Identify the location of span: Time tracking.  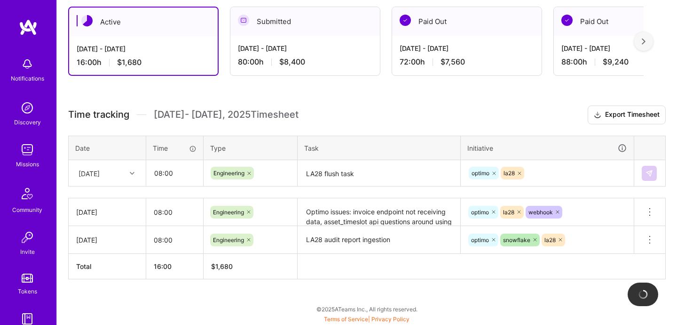
(99, 114).